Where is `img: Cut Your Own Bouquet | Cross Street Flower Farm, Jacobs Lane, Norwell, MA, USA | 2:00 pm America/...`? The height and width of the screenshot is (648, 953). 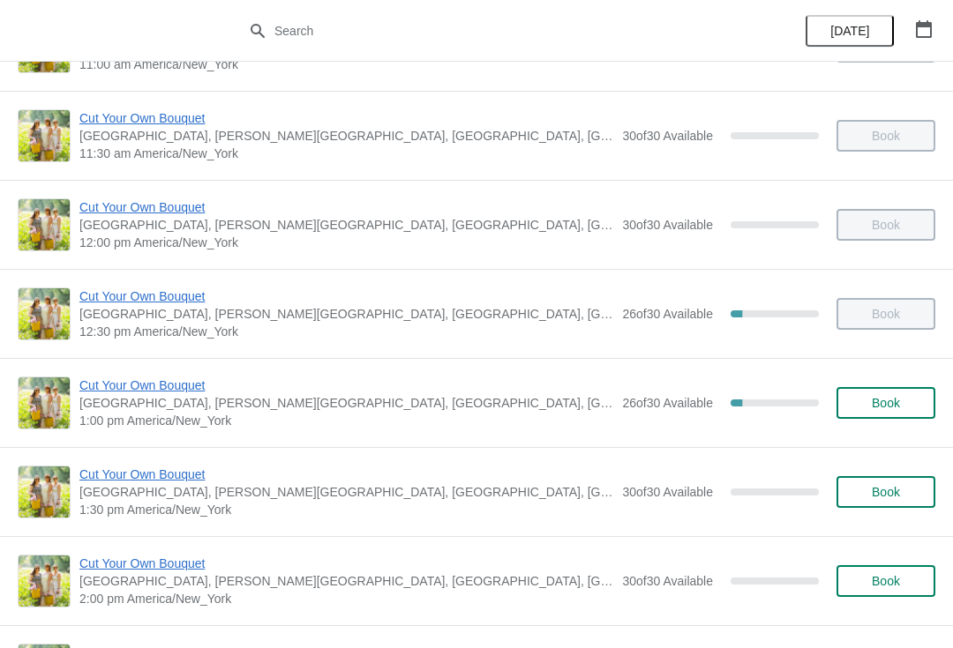 img: Cut Your Own Bouquet | Cross Street Flower Farm, Jacobs Lane, Norwell, MA, USA | 2:00 pm America/... is located at coordinates (44, 581).